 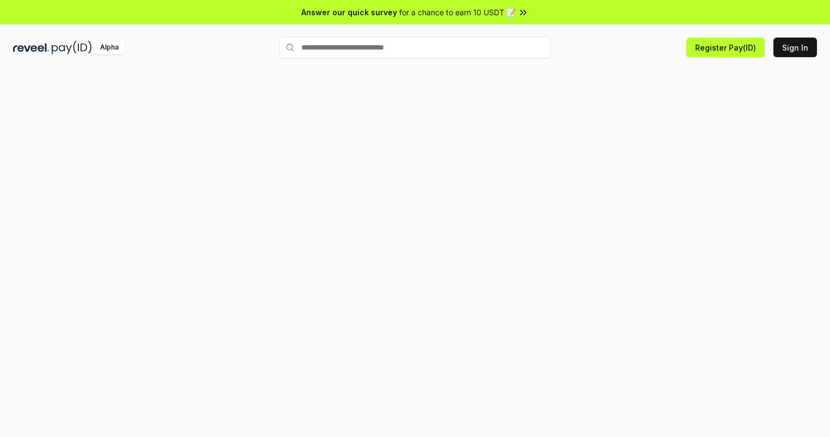 What do you see at coordinates (109, 47) in the screenshot?
I see `div: Alpha` at bounding box center [109, 47].